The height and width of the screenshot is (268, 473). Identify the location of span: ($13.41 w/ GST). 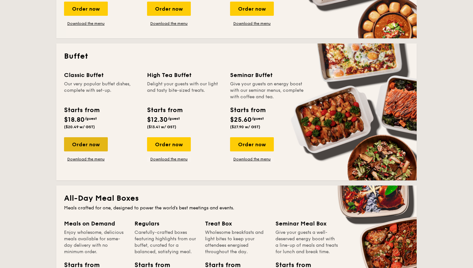
(162, 127).